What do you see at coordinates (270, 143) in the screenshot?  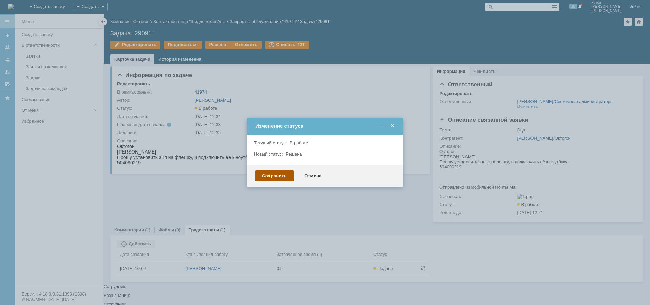 I see `label: Текущий статус:` at bounding box center [270, 143].